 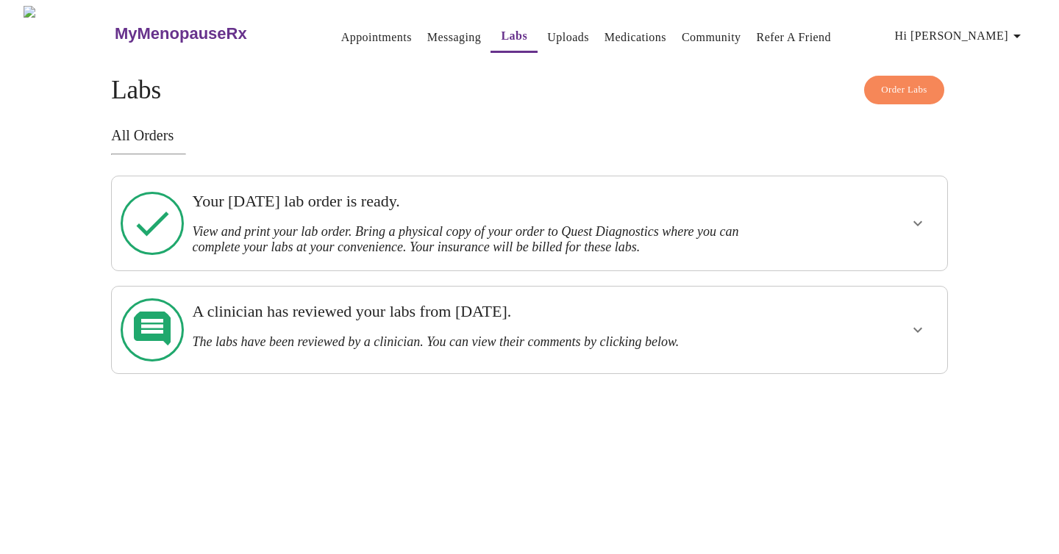 I want to click on span: Order Labs, so click(x=904, y=90).